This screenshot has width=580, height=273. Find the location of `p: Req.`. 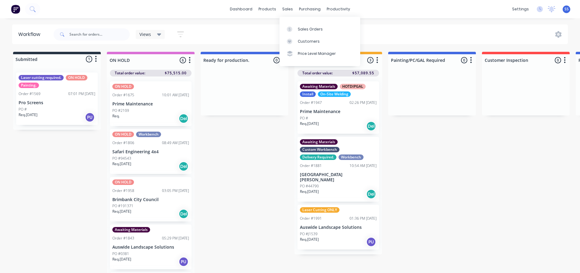

p: Req. is located at coordinates (116, 116).